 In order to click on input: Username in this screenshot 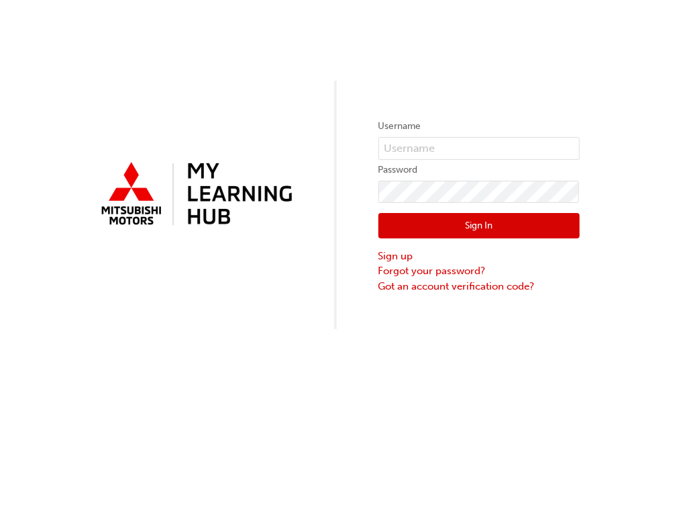, I will do `click(479, 148)`.